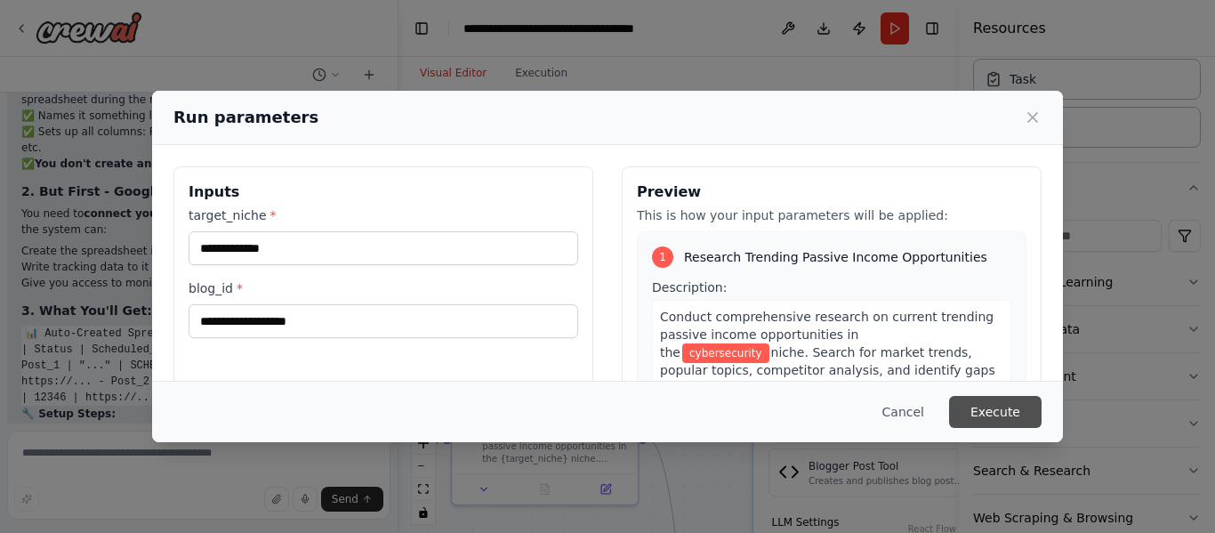 The width and height of the screenshot is (1215, 533). What do you see at coordinates (831, 192) in the screenshot?
I see `h3: Preview` at bounding box center [831, 192].